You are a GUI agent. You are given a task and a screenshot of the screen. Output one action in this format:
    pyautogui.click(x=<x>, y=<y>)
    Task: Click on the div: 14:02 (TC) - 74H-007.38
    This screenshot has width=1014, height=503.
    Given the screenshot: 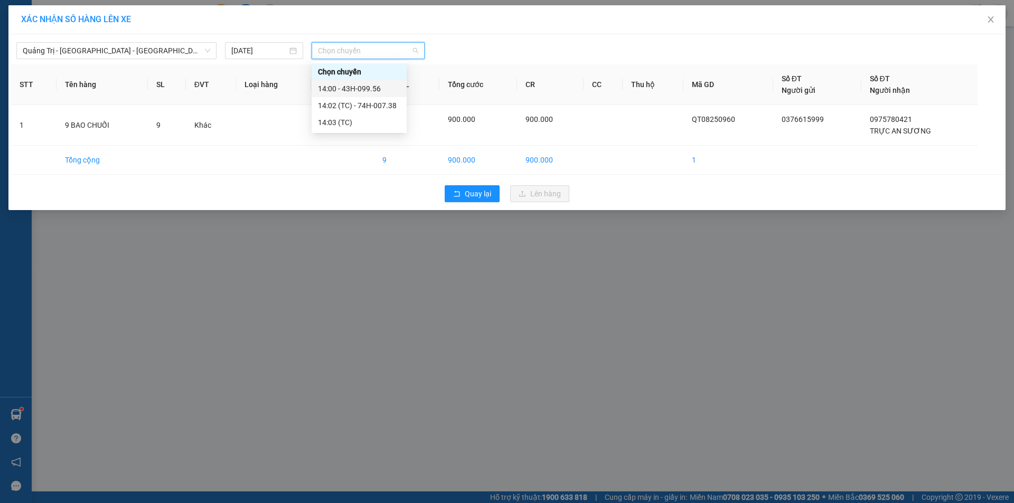 What is the action you would take?
    pyautogui.click(x=359, y=106)
    